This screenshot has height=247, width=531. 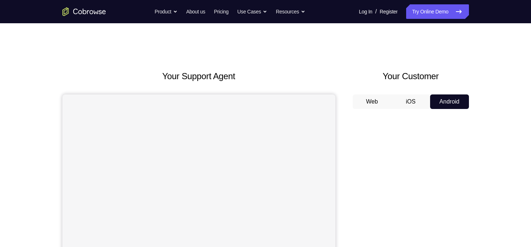 What do you see at coordinates (221, 12) in the screenshot?
I see `a: Pricing` at bounding box center [221, 12].